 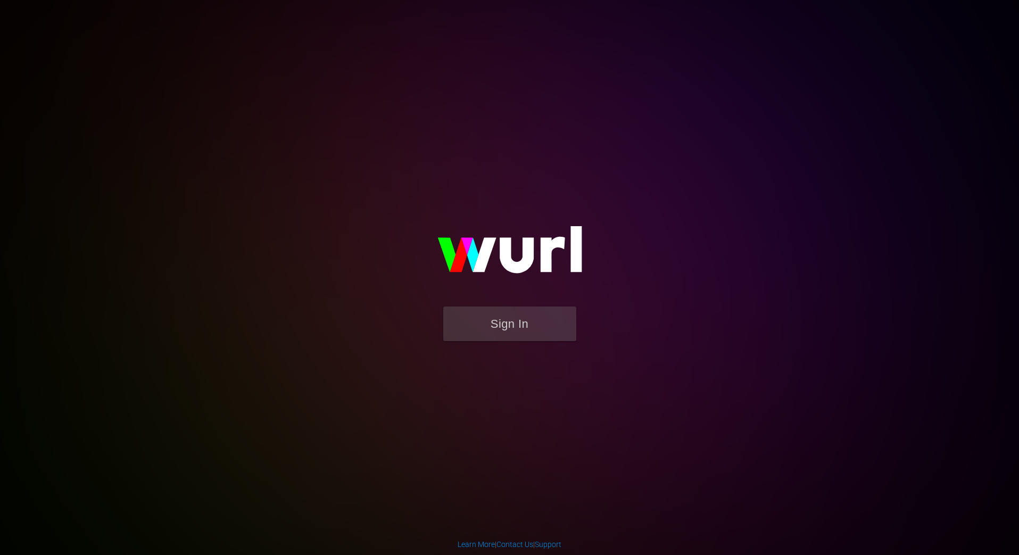 I want to click on a: Learn More, so click(x=476, y=544).